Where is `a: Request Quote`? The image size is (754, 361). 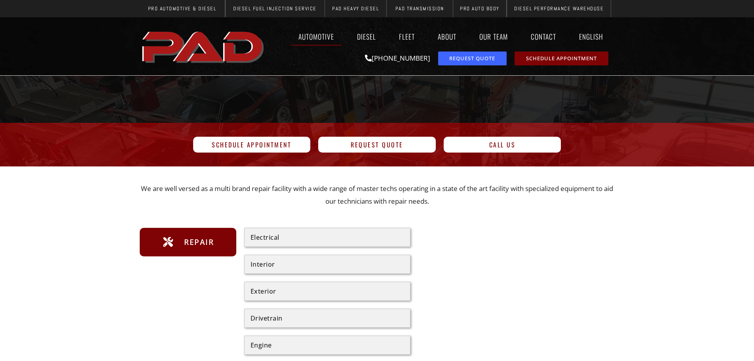
a: Request Quote is located at coordinates (377, 145).